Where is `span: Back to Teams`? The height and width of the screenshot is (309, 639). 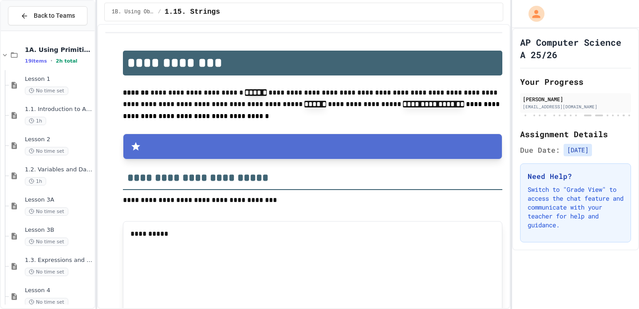 span: Back to Teams is located at coordinates (54, 16).